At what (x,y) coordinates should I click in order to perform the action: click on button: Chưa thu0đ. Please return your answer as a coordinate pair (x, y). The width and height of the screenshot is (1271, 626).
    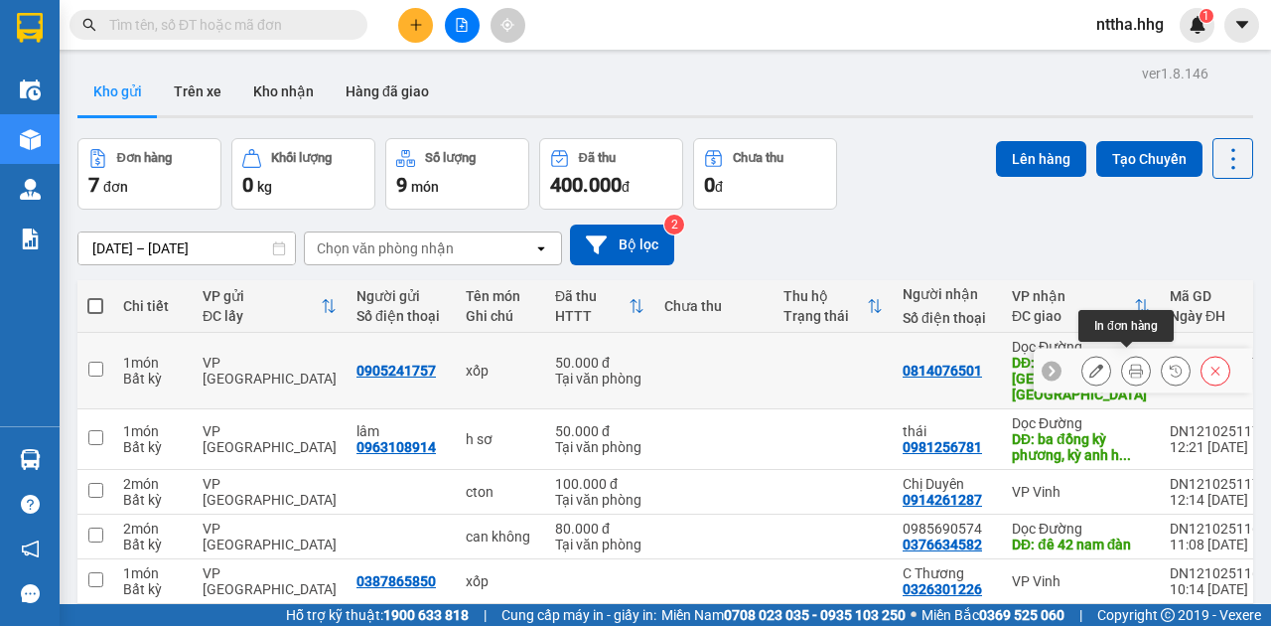
    Looking at the image, I should click on (765, 174).